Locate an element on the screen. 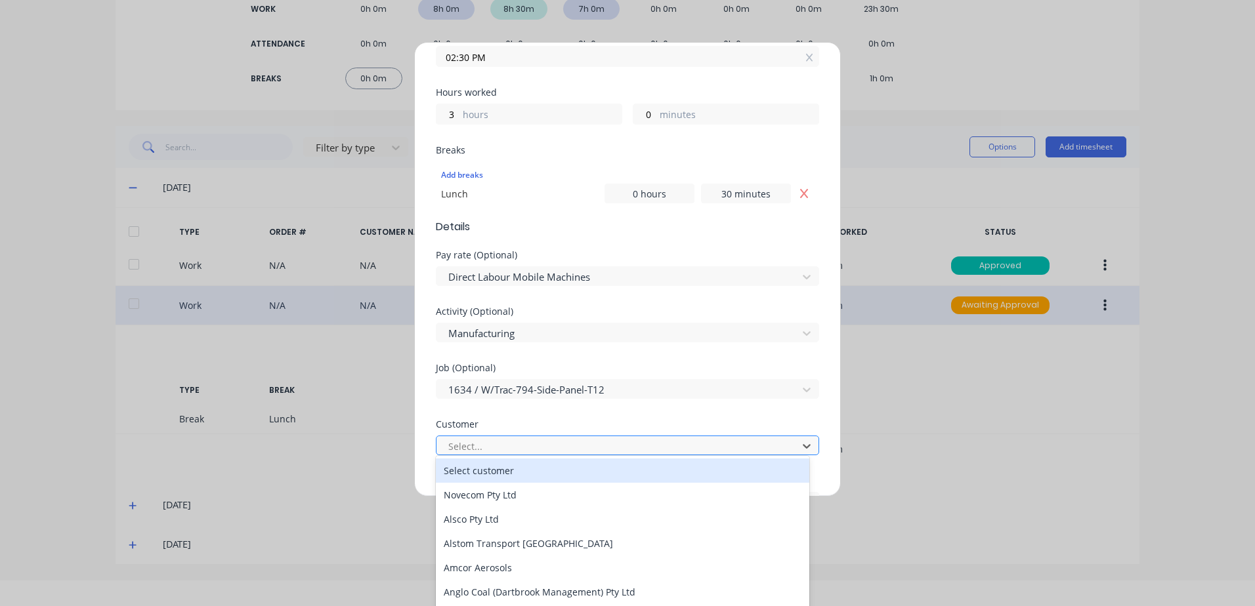 This screenshot has width=1255, height=606. div: Select customer is located at coordinates (622, 471).